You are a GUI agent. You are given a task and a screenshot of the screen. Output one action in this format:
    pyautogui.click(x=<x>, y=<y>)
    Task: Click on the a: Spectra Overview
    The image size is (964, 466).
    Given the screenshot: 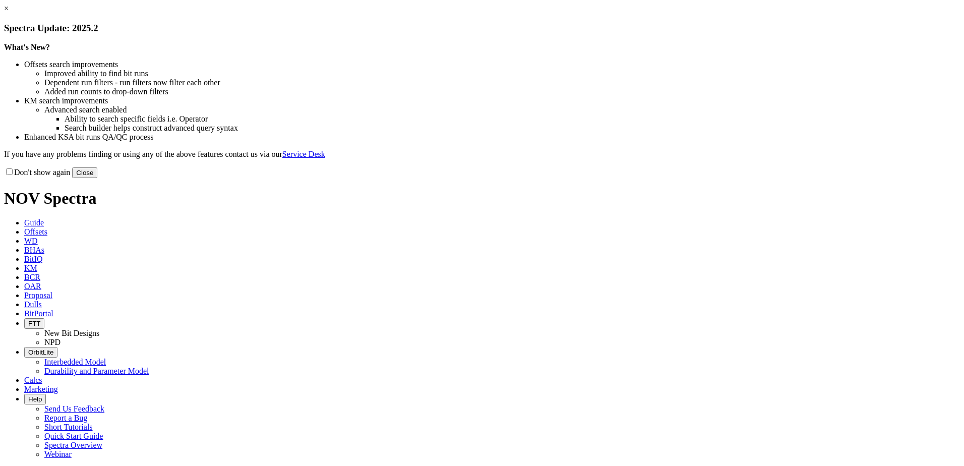 What is the action you would take?
    pyautogui.click(x=73, y=445)
    